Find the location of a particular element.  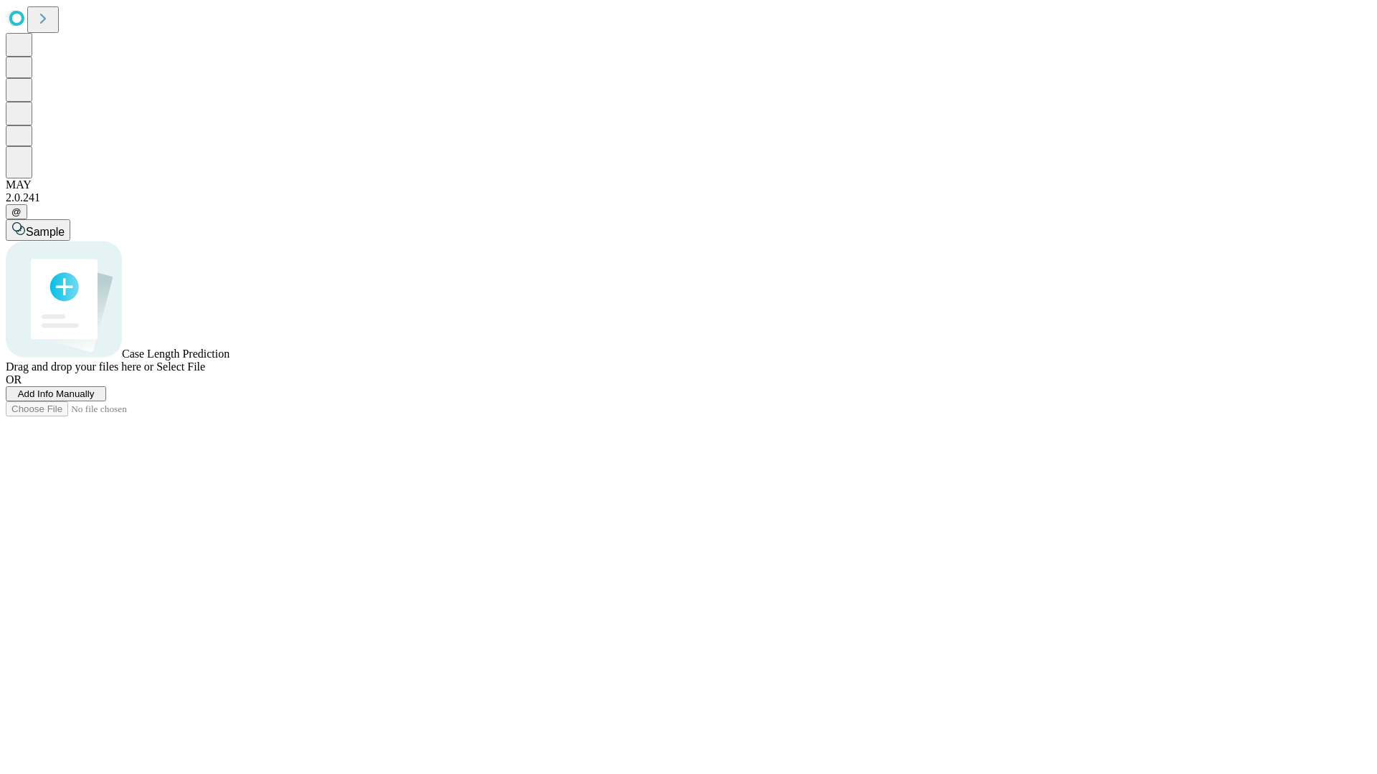

span: Drag and drop your files here or is located at coordinates (80, 366).